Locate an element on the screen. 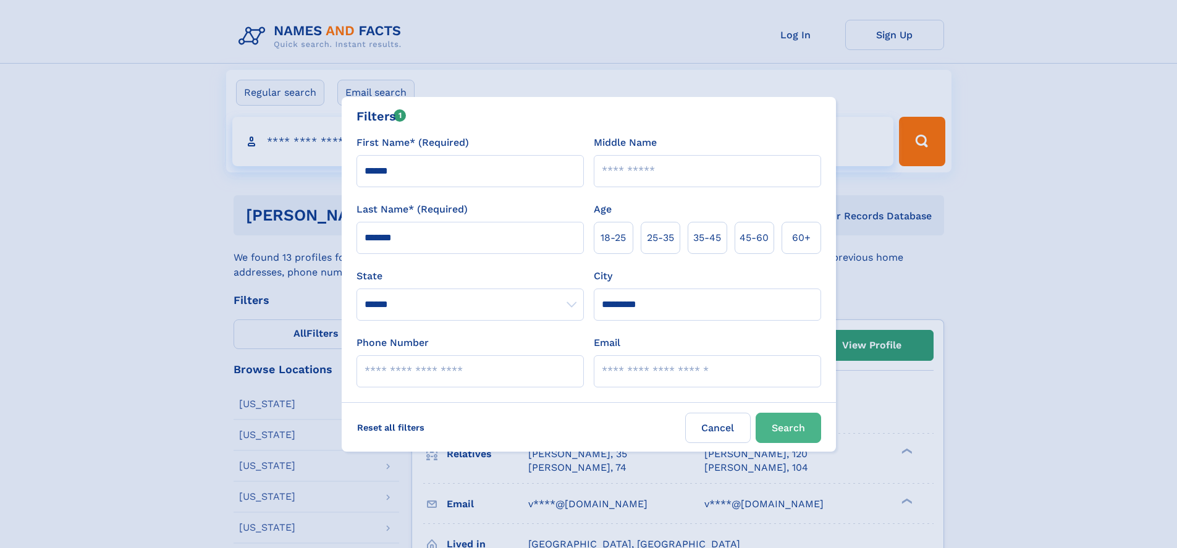 The width and height of the screenshot is (1177, 548). span: 18‑25 is located at coordinates (613, 238).